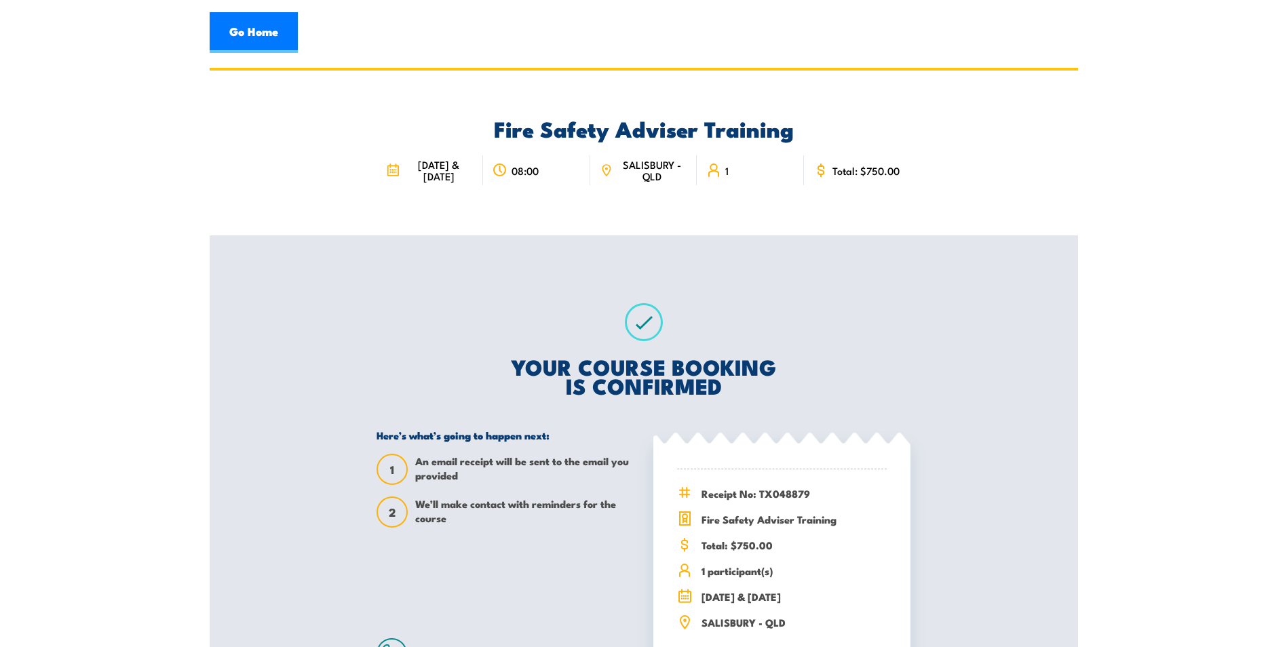 The image size is (1287, 647). What do you see at coordinates (794, 493) in the screenshot?
I see `span: Receipt No: TX048879` at bounding box center [794, 493].